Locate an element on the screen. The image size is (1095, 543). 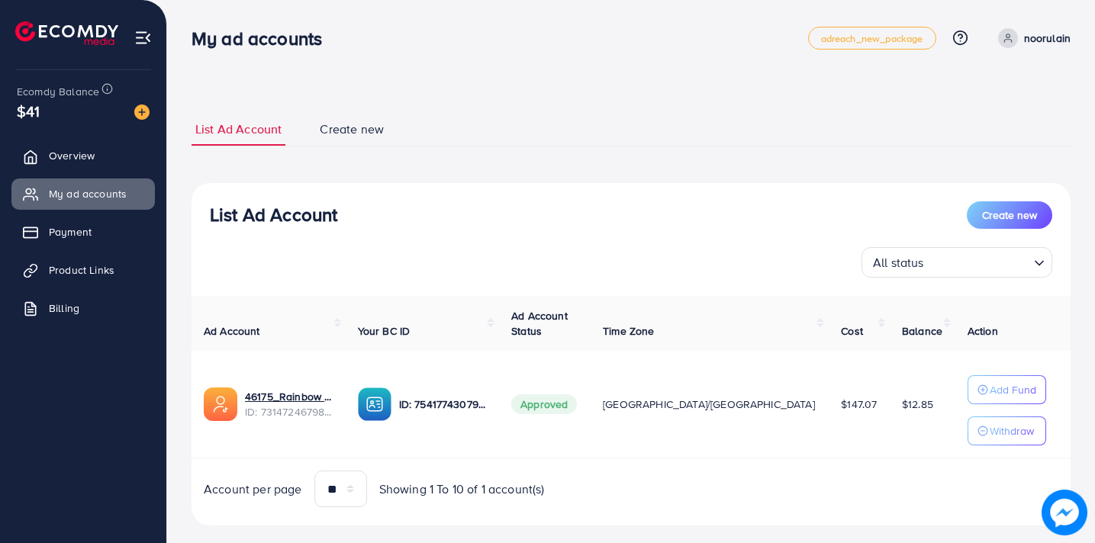
a: Billing is located at coordinates (83, 308).